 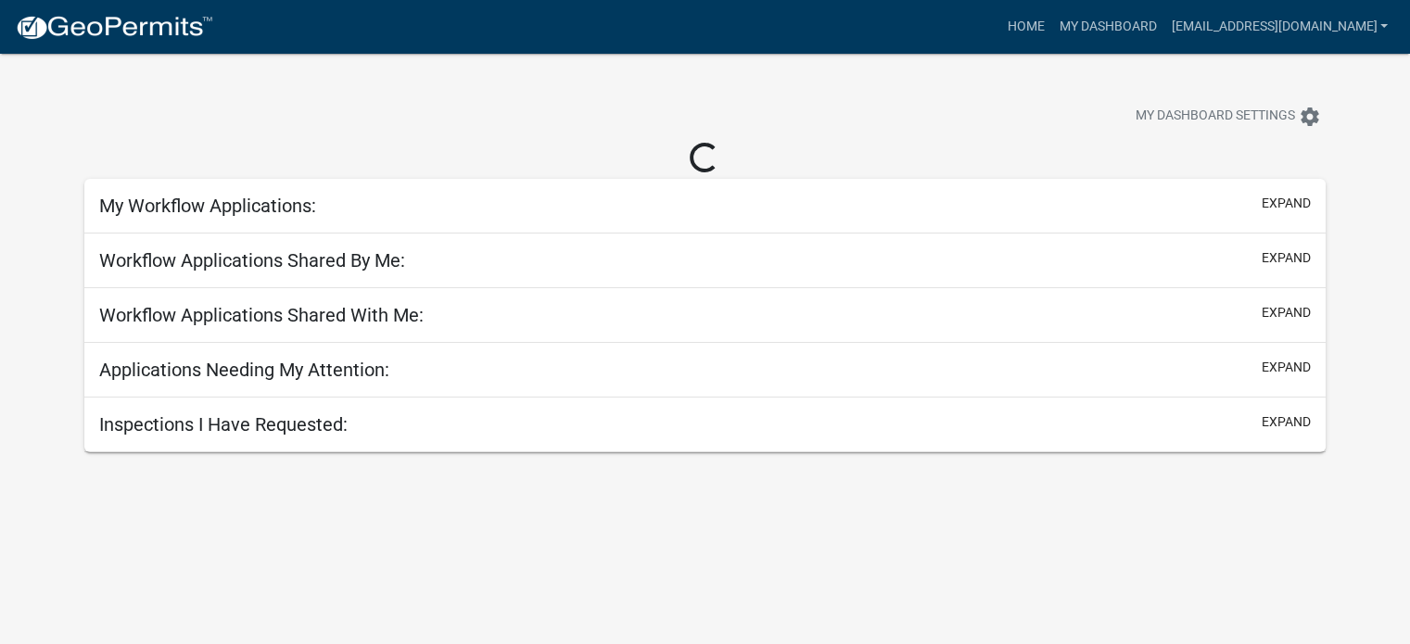 What do you see at coordinates (252, 260) in the screenshot?
I see `h5: Workflow Applications Shared By Me:` at bounding box center [252, 260].